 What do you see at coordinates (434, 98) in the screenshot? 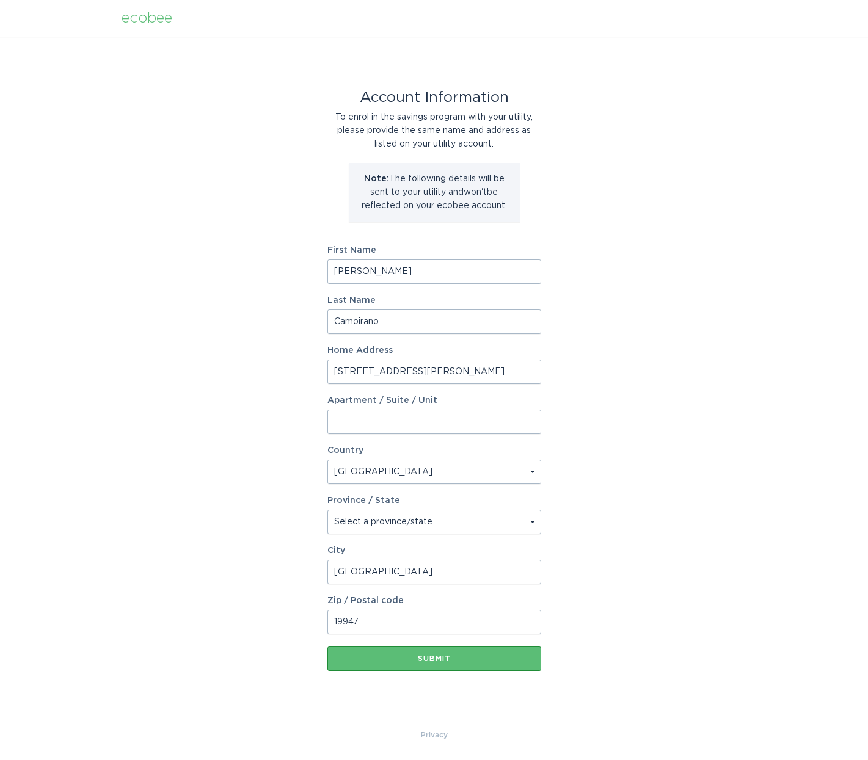
I see `div: Account Information` at bounding box center [434, 98].